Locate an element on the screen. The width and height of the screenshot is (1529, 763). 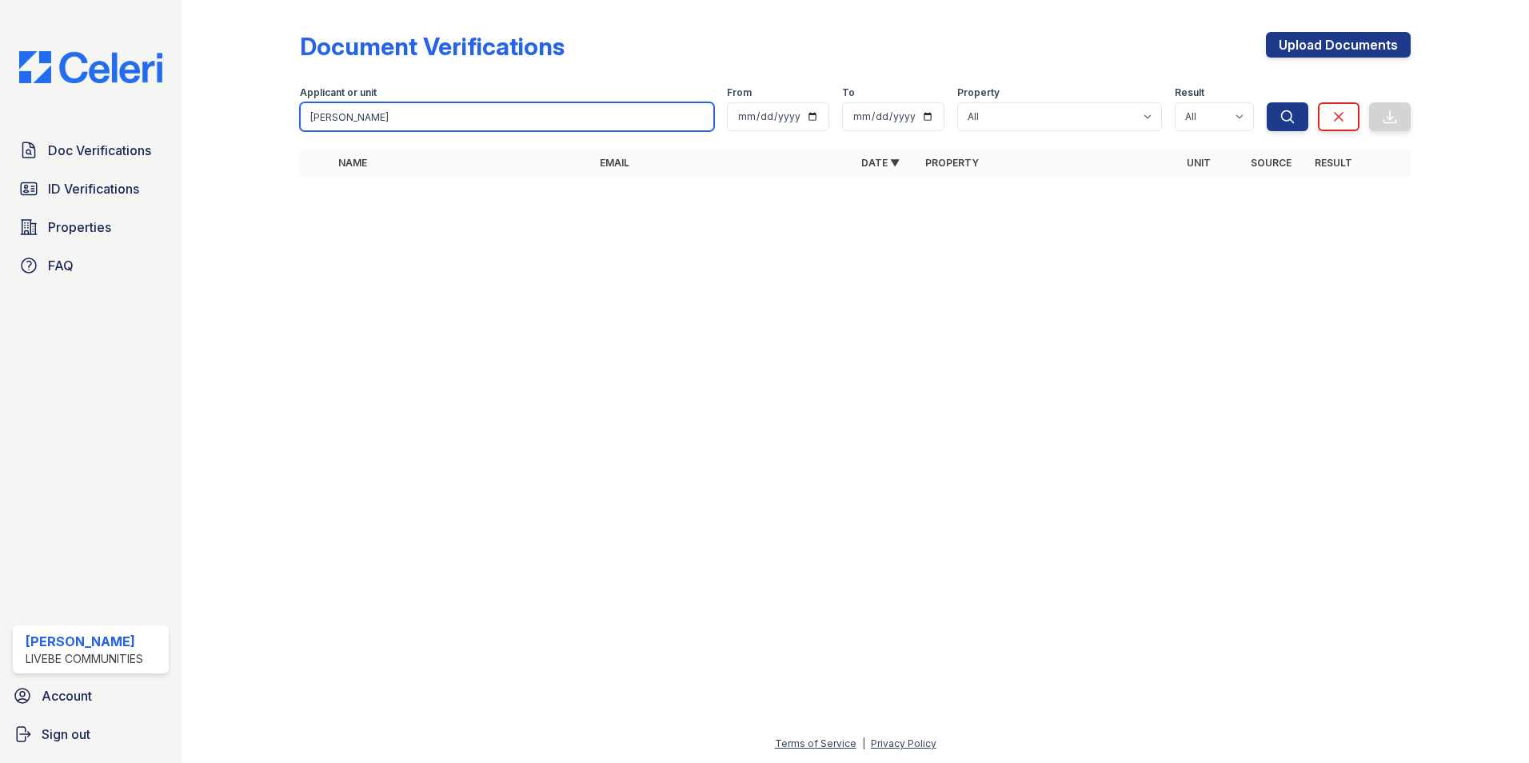
a: Sign out is located at coordinates (90, 734).